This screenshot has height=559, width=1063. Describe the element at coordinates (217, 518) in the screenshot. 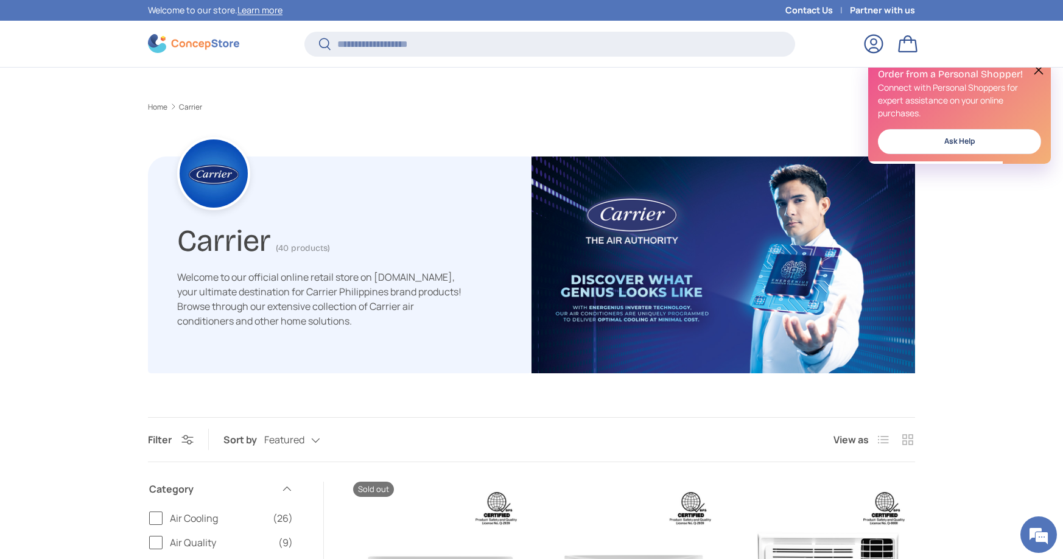

I see `span: Air Cooling` at that location.